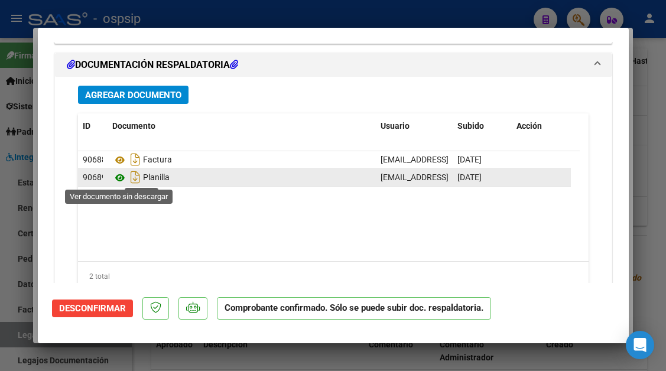 The image size is (666, 371). I want to click on mat-expansion-panel-header: DOCUMENTACIÓN RESPALDATORIA, so click(333, 65).